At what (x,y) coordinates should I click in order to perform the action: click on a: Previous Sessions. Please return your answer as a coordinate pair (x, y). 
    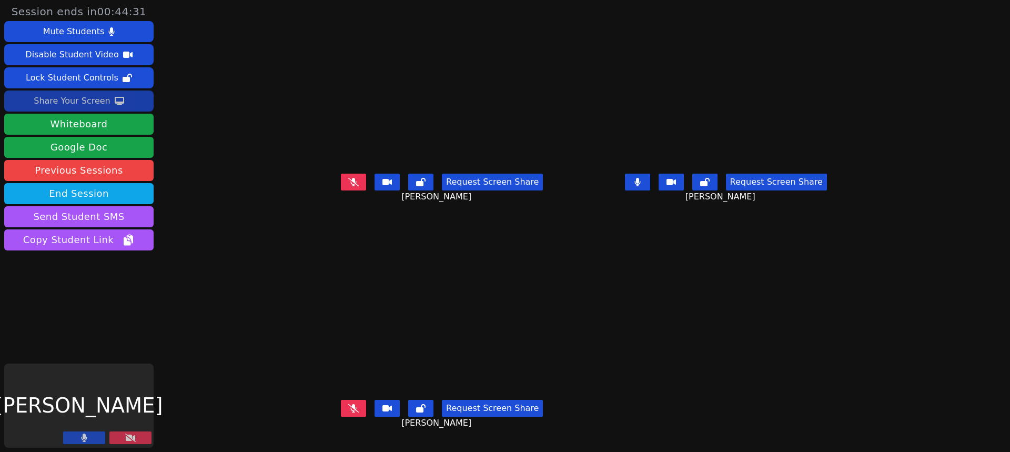
    Looking at the image, I should click on (79, 171).